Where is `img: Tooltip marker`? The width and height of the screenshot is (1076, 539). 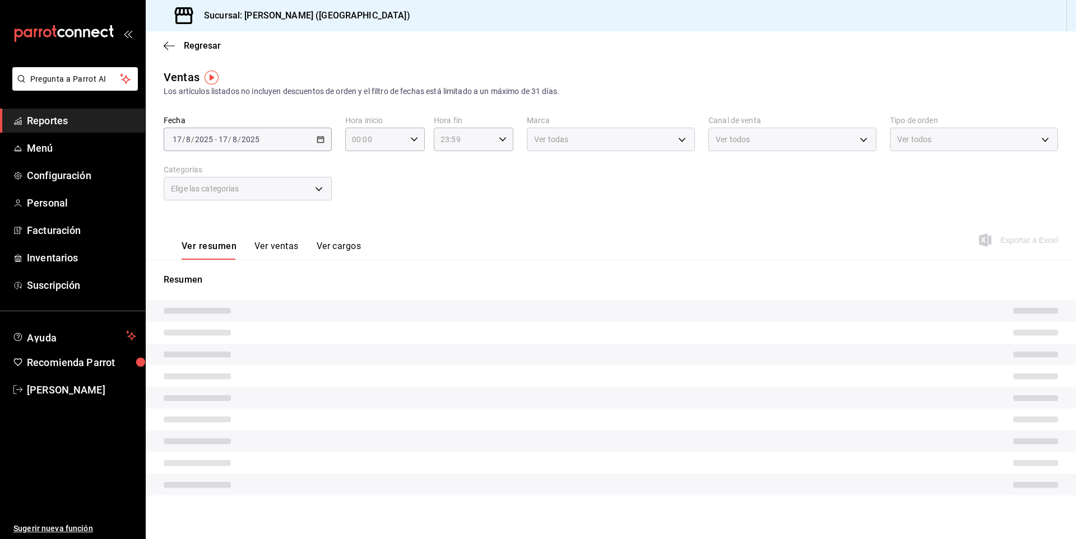 img: Tooltip marker is located at coordinates (211, 77).